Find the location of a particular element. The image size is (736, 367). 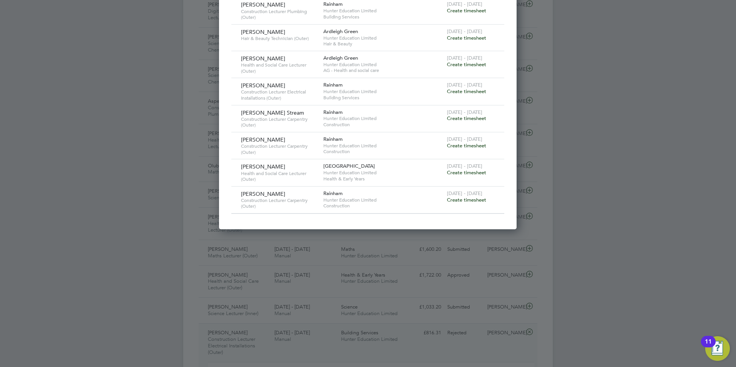

div: 11 is located at coordinates (708, 347).